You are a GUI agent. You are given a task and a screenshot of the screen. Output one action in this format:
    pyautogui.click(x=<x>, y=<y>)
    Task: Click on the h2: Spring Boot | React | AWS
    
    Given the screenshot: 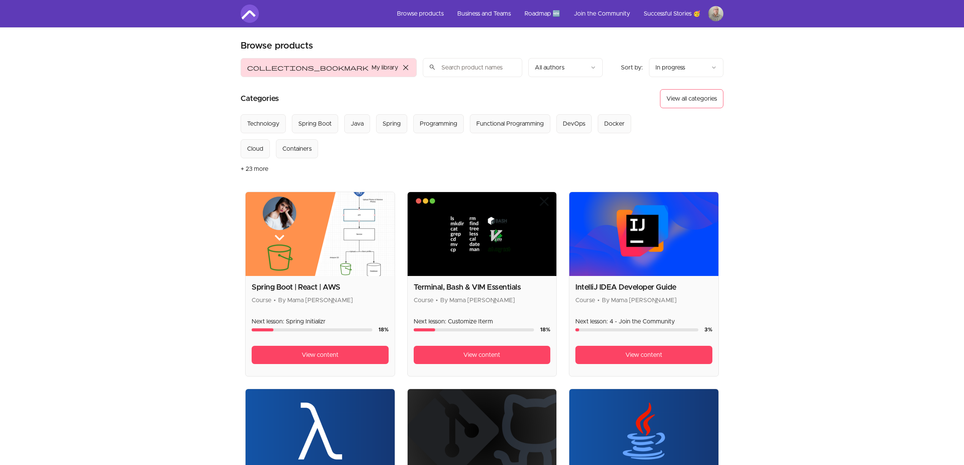 What is the action you would take?
    pyautogui.click(x=320, y=287)
    